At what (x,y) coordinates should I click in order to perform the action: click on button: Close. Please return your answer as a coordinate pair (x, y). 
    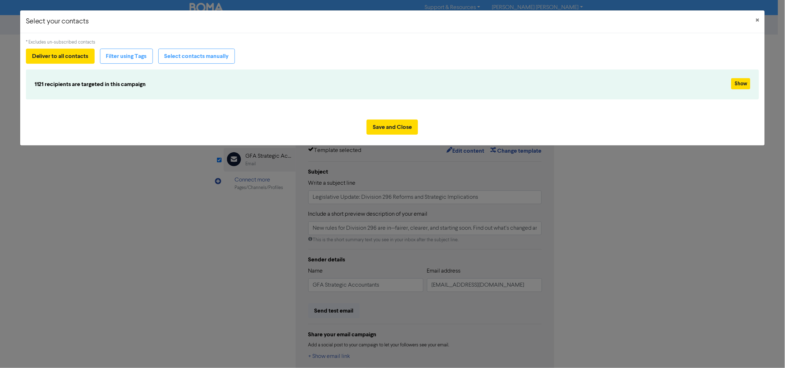
    Looking at the image, I should click on (758, 21).